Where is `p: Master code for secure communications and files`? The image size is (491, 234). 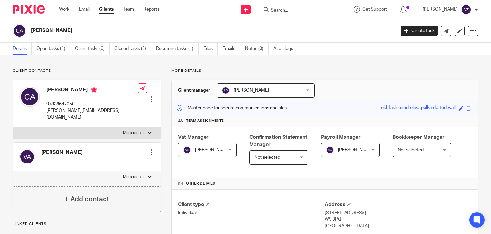
p: Master code for secure communications and files is located at coordinates (232, 108).